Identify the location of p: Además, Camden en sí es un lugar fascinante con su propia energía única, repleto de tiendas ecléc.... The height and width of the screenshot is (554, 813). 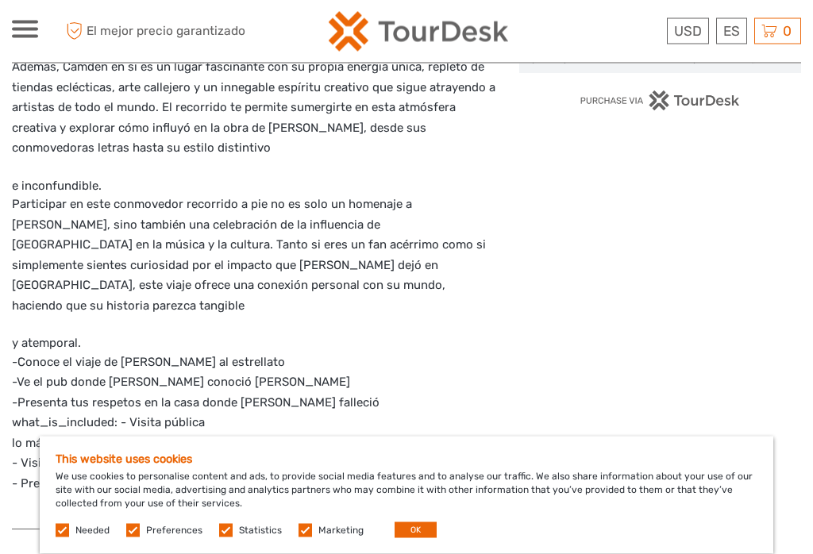
(253, 109).